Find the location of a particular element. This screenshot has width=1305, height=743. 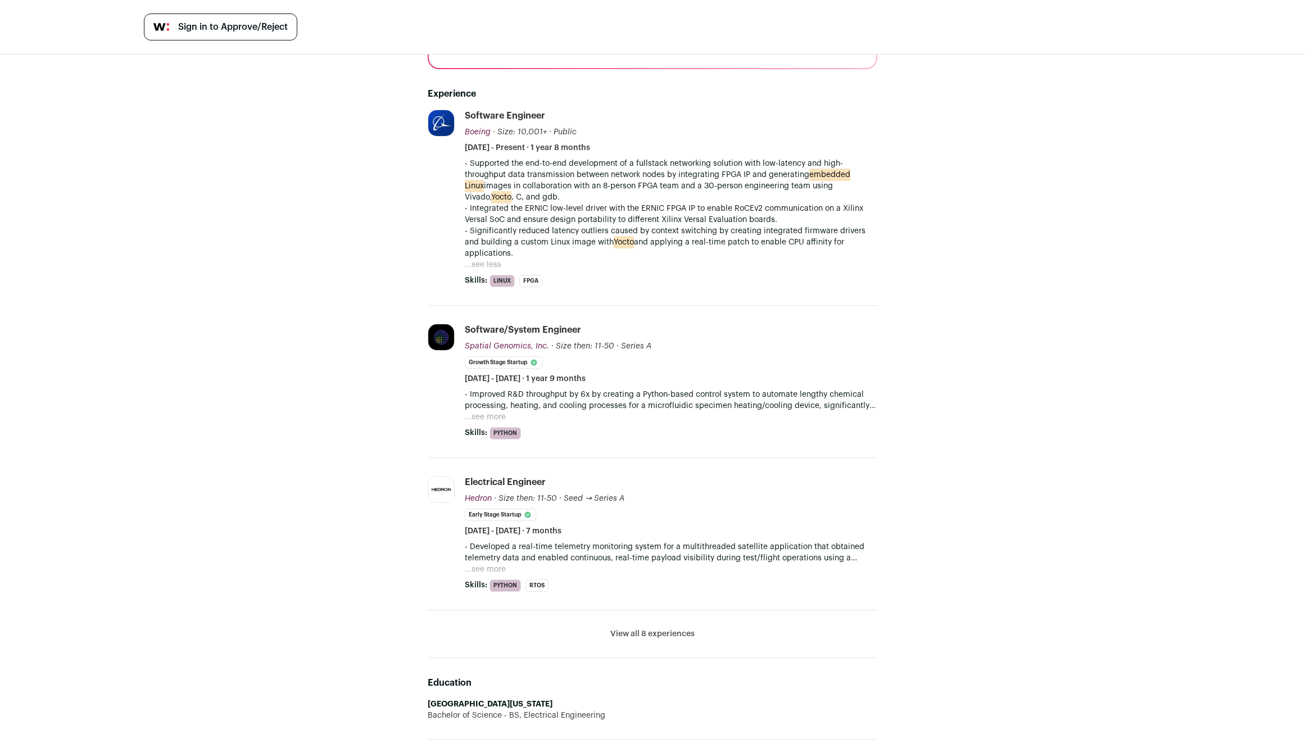

span: Seed → Series A is located at coordinates (594, 498).